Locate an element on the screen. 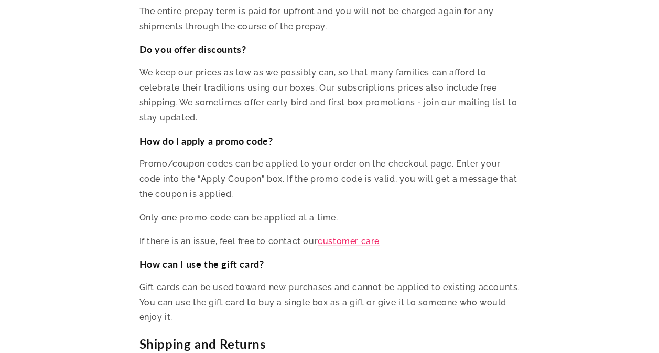 The width and height of the screenshot is (659, 353). h3: How do I apply a promo code? is located at coordinates (330, 141).